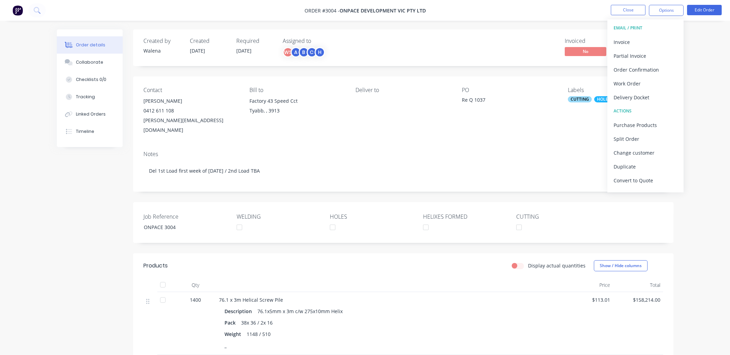  What do you see at coordinates (645, 70) in the screenshot?
I see `button: Order Confirmation` at bounding box center [645, 70].